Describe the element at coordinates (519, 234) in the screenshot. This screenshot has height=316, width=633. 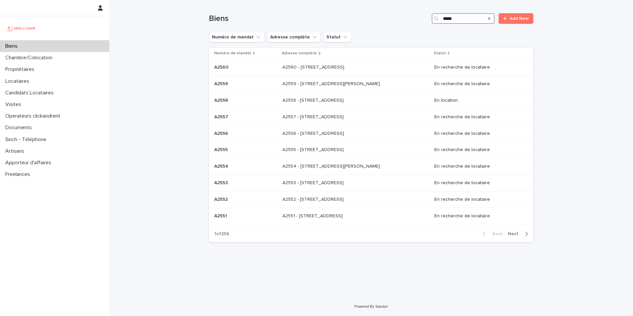
I see `button: Next` at that location.